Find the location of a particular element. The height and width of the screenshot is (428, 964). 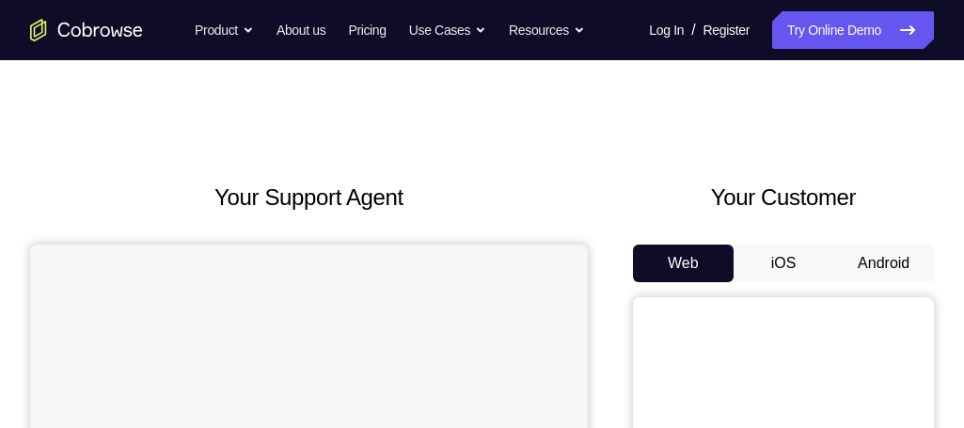

h2: Your Support Agent is located at coordinates (308, 197).